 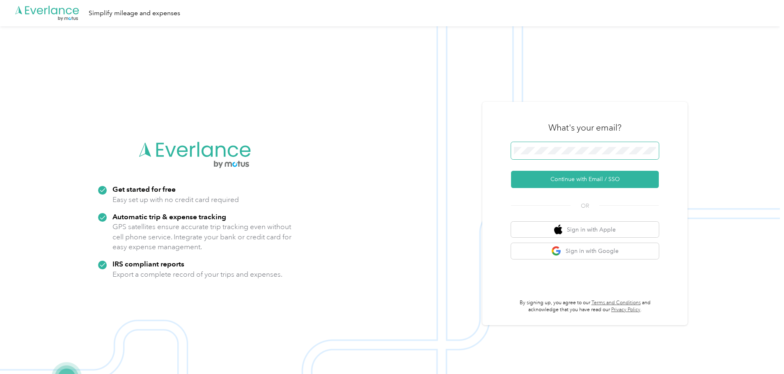 I want to click on button: google logoSign in with Google, so click(x=585, y=251).